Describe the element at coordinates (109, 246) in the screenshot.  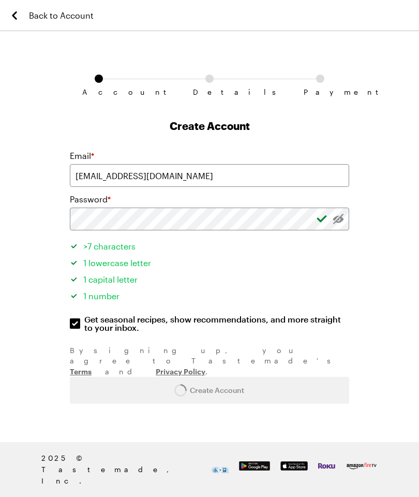
I see `span: >7 characters` at that location.